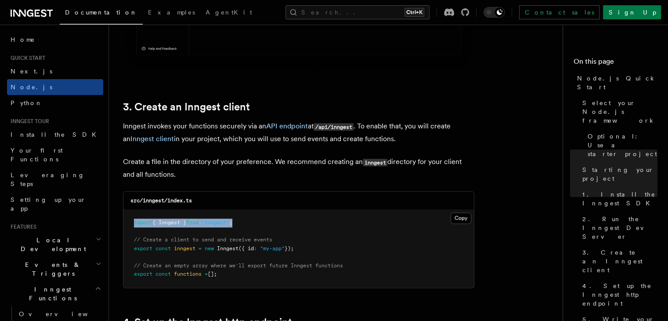 This screenshot has width=668, height=321. Describe the element at coordinates (143, 222) in the screenshot. I see `span: import` at that location.